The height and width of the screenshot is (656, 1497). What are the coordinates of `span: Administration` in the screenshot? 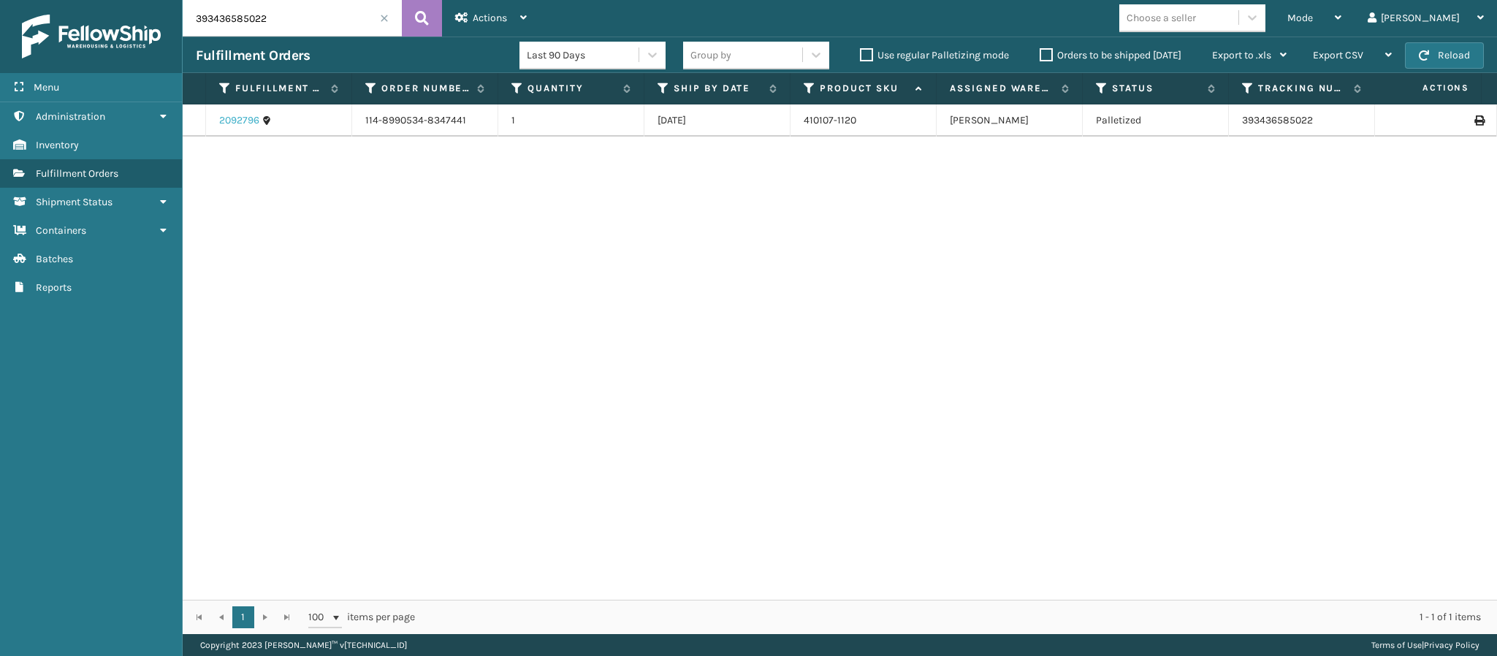 It's located at (70, 116).